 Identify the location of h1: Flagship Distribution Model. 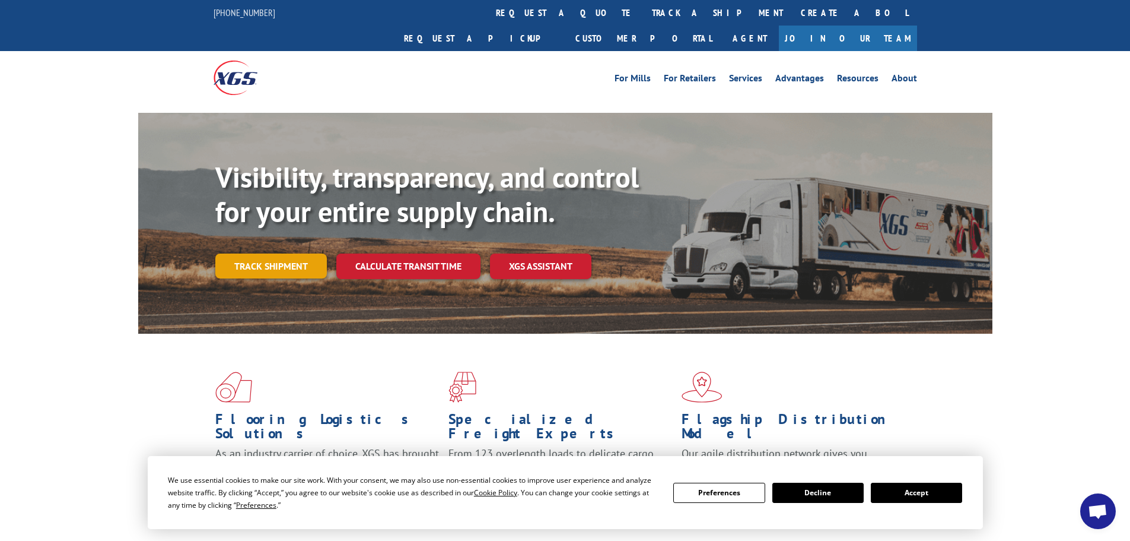
(794, 429).